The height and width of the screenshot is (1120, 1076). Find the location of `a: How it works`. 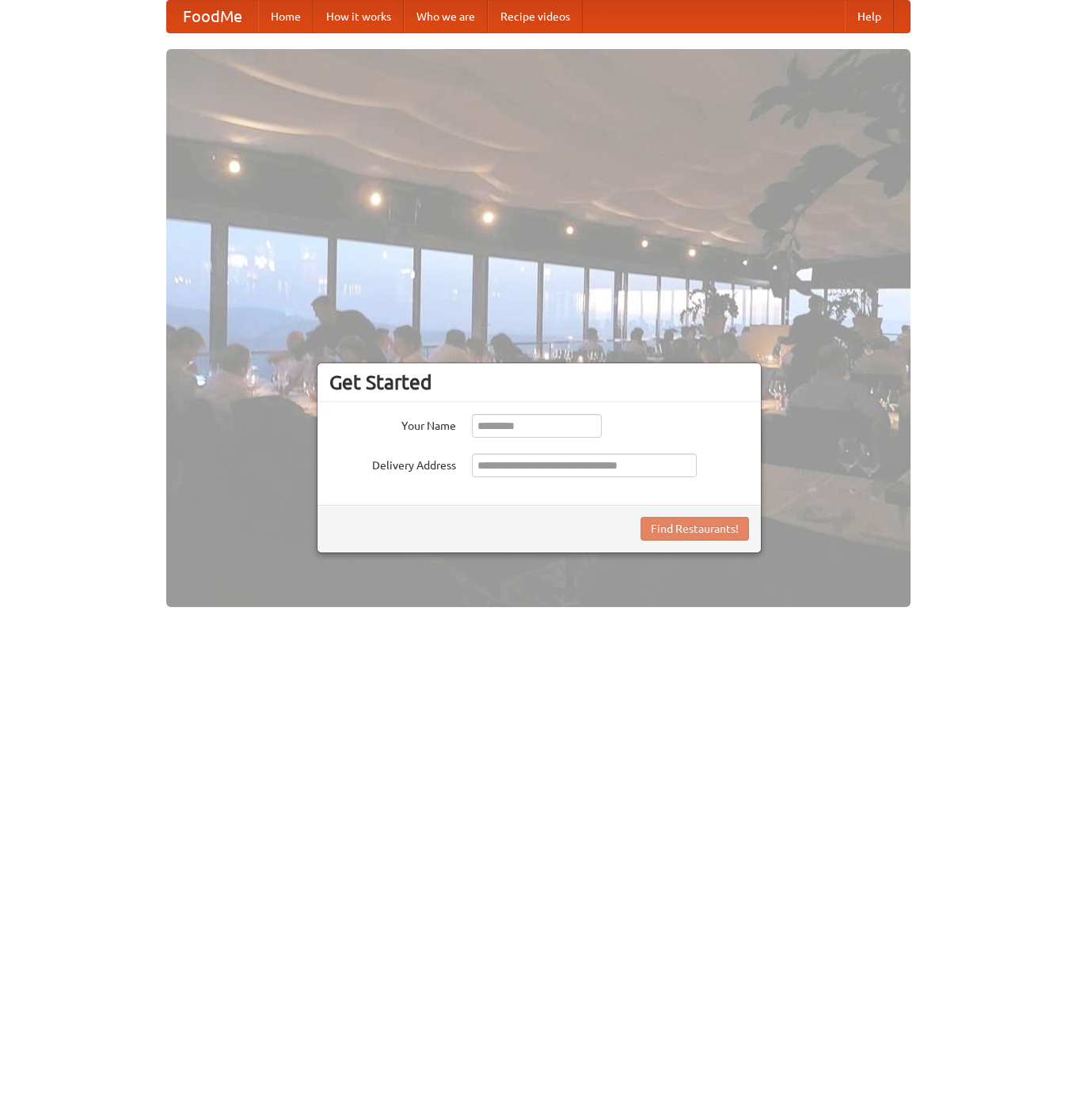

a: How it works is located at coordinates (358, 17).